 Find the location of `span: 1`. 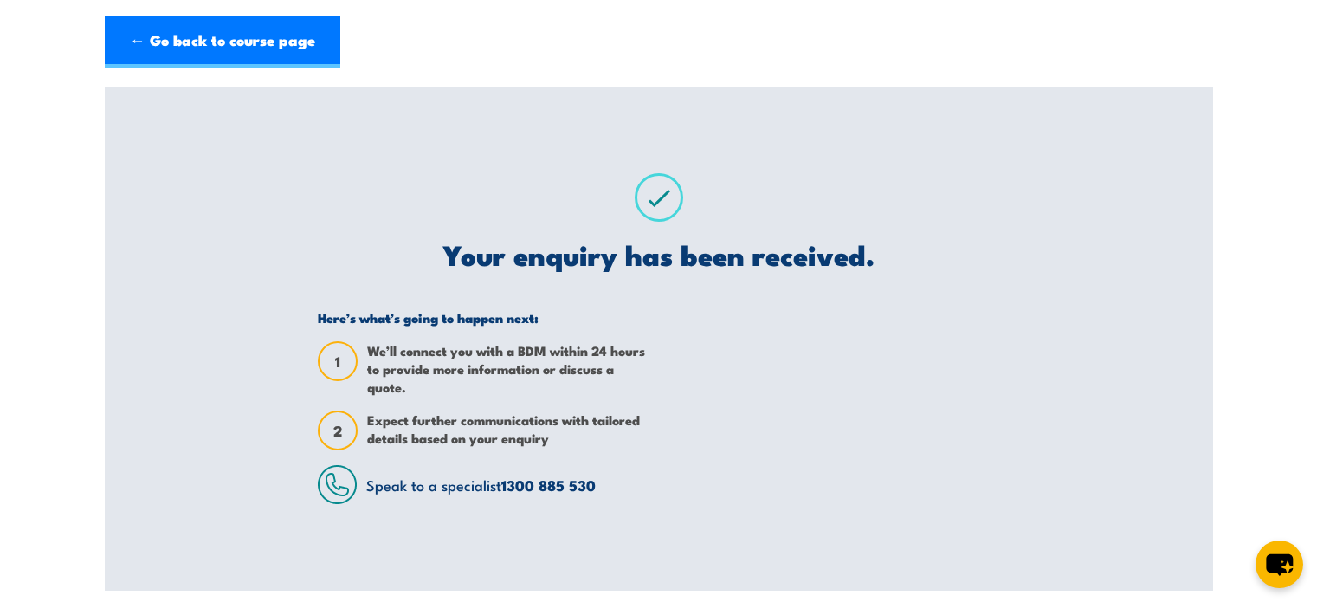

span: 1 is located at coordinates (338, 361).